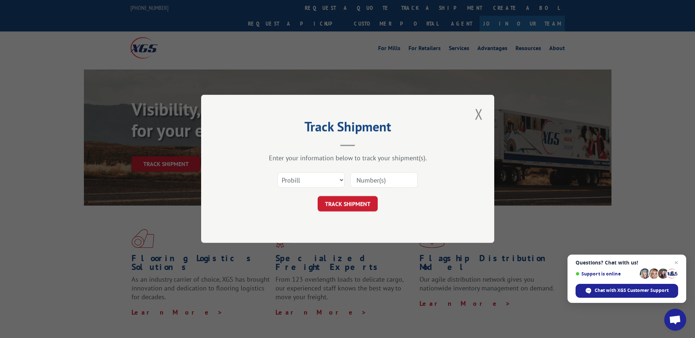 The image size is (695, 338). I want to click on button: Close modal, so click(479, 114).